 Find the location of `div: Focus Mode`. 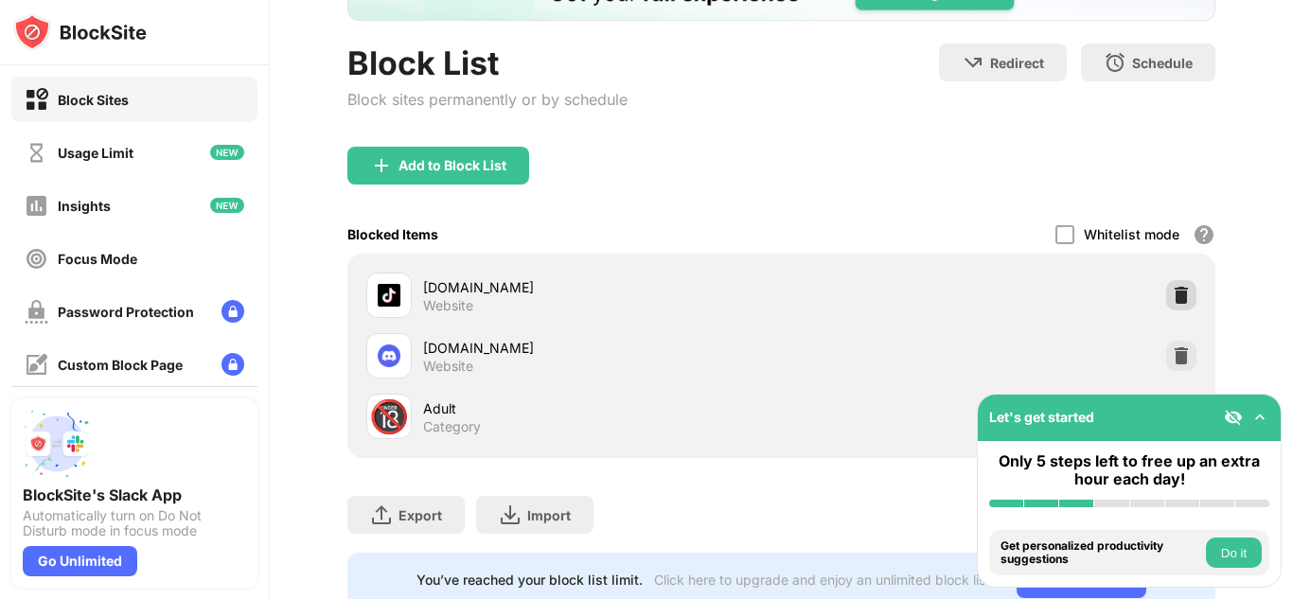

div: Focus Mode is located at coordinates (98, 258).